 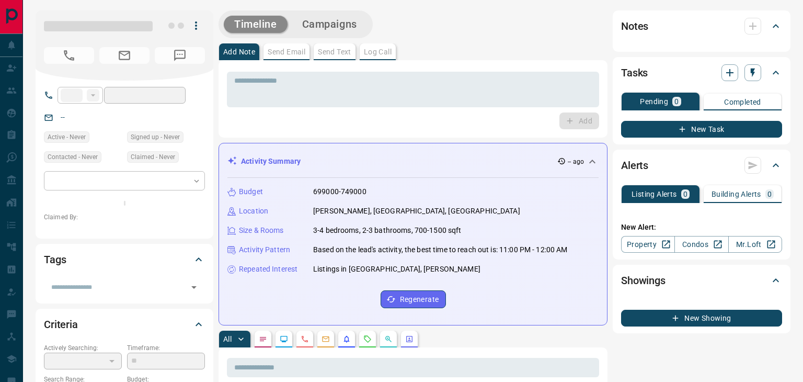 I want to click on div: Alerts, so click(x=702, y=165).